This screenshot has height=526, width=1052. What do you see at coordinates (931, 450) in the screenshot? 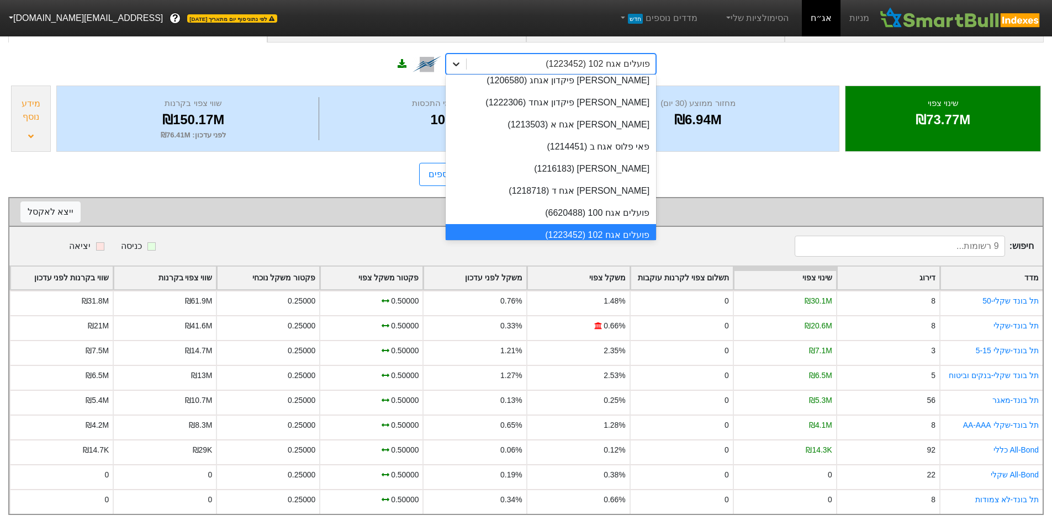
I see `div: 92` at bounding box center [931, 450].